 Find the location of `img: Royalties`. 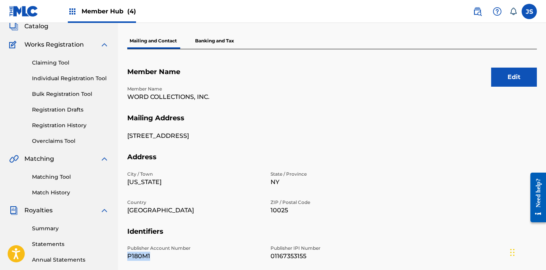

img: Royalties is located at coordinates (14, 210).